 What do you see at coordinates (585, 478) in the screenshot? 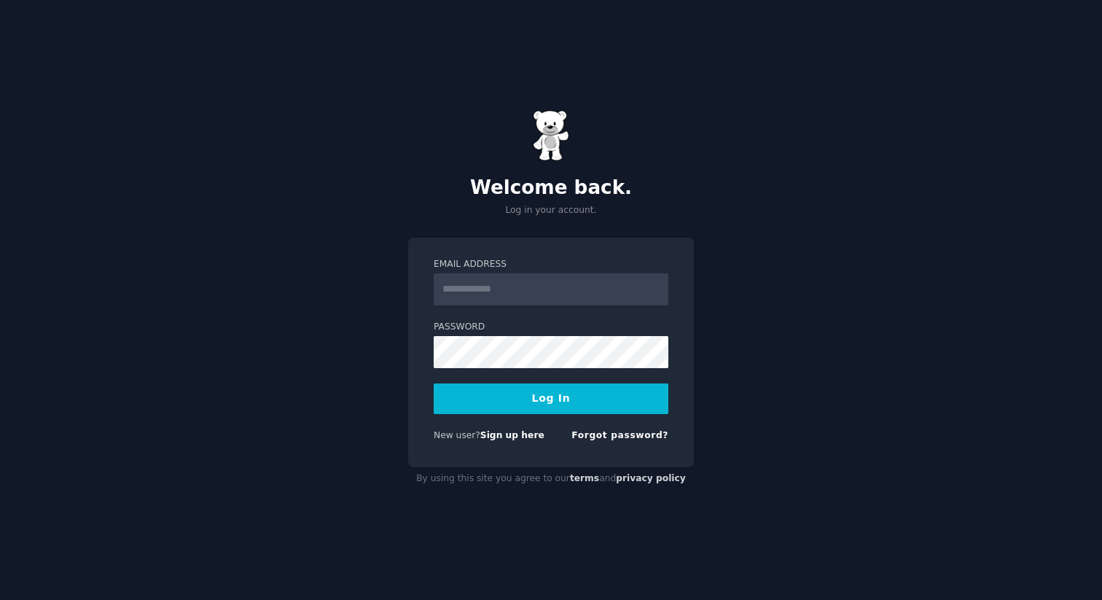
I see `a: terms` at bounding box center [585, 478].